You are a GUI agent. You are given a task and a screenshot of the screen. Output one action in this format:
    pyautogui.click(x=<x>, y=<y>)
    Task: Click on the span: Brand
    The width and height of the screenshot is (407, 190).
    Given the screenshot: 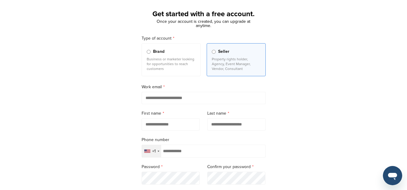 What is the action you would take?
    pyautogui.click(x=159, y=52)
    